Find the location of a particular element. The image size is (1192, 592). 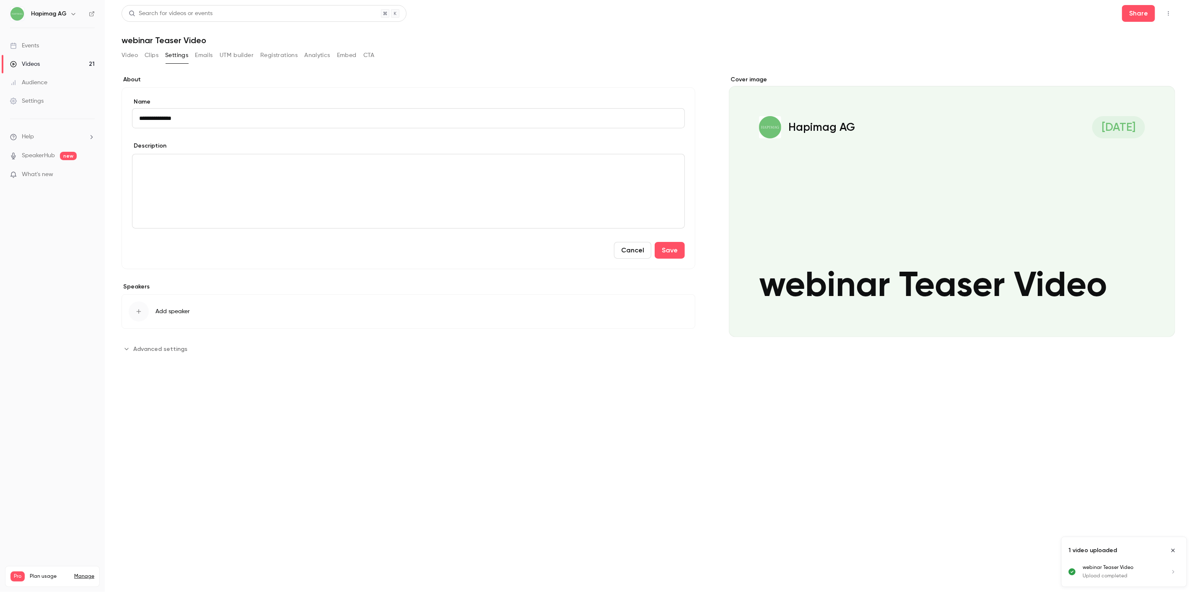

label: Description is located at coordinates (149, 146).